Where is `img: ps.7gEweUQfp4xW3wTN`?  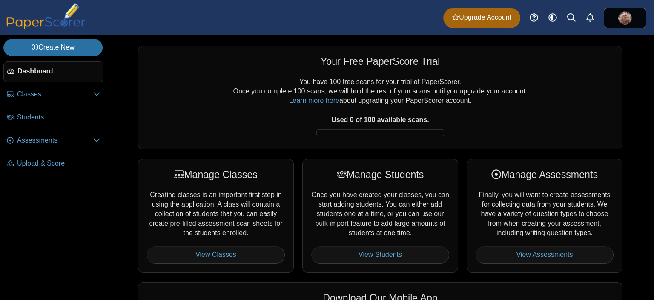 img: ps.7gEweUQfp4xW3wTN is located at coordinates (625, 18).